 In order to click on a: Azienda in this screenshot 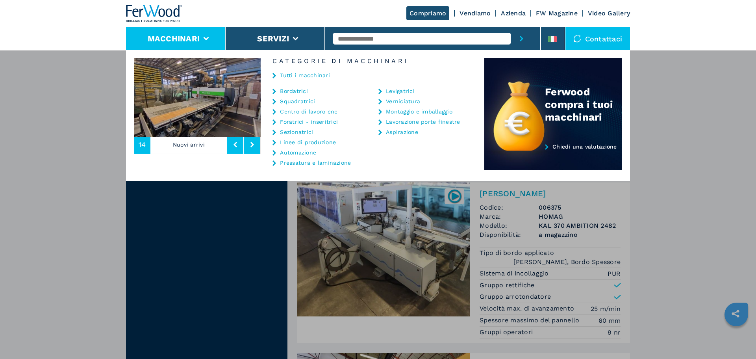, I will do `click(513, 13)`.